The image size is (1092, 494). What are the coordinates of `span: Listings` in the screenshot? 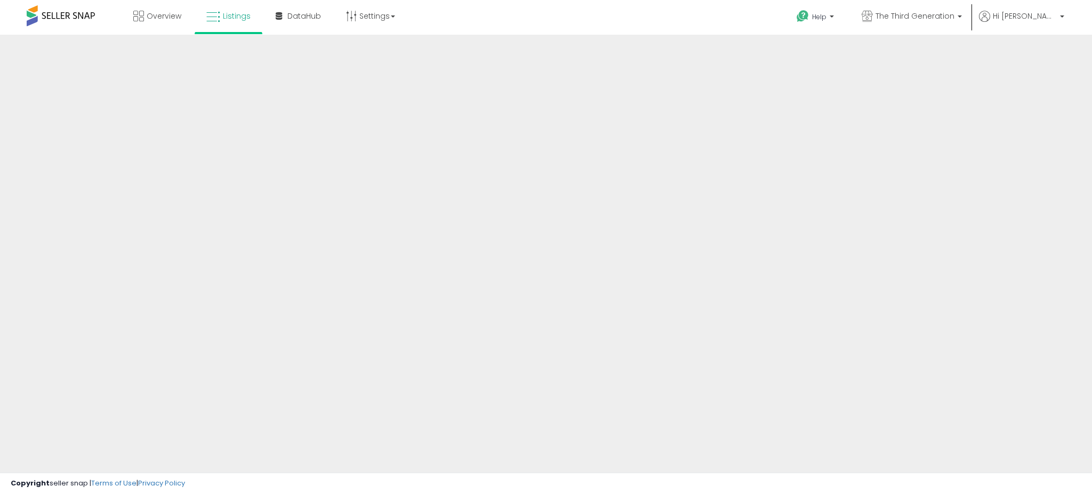 It's located at (237, 16).